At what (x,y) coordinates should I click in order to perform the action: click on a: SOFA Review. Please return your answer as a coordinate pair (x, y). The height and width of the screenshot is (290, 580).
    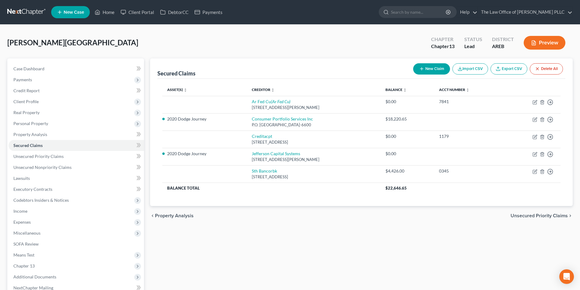
    Looking at the image, I should click on (76, 244).